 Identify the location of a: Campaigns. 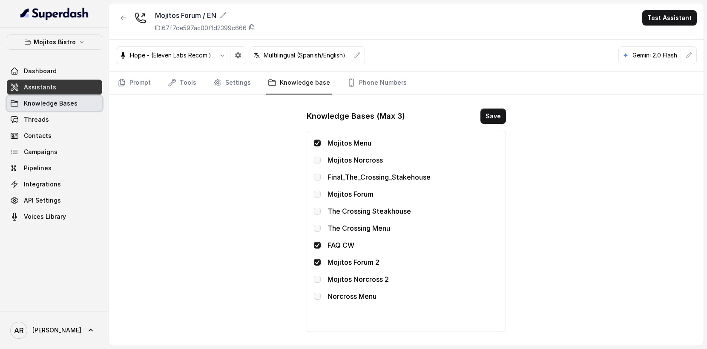
(54, 152).